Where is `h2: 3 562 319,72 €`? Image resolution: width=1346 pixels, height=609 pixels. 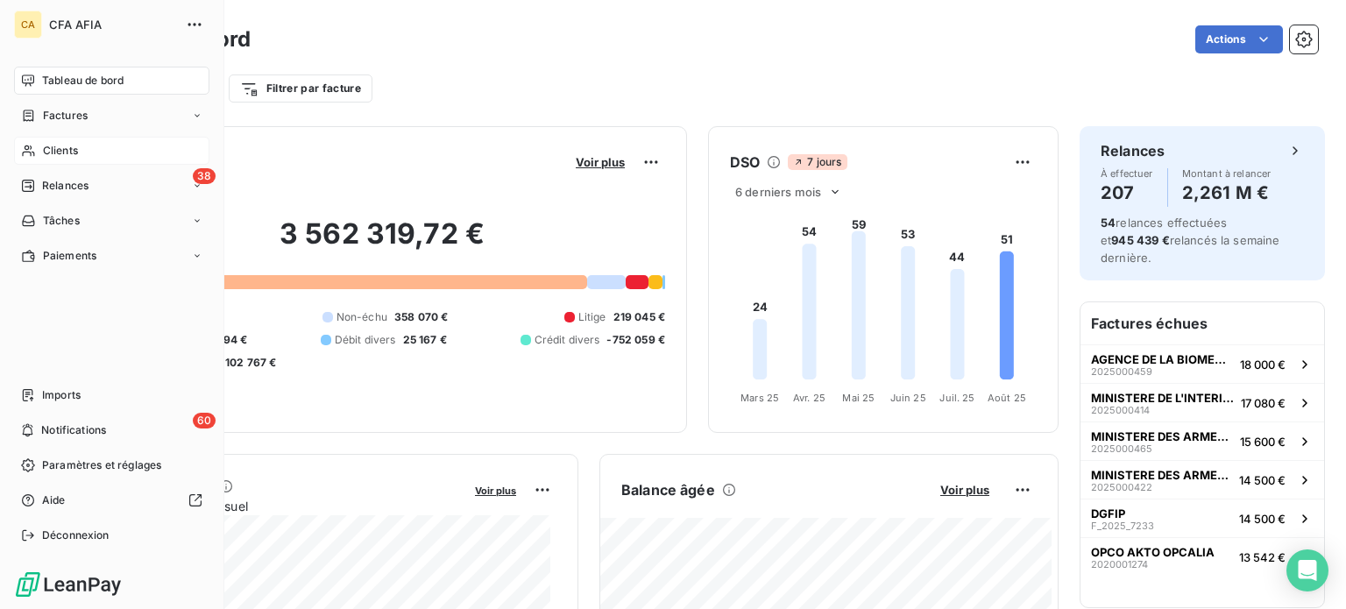 h2: 3 562 319,72 € is located at coordinates (382, 243).